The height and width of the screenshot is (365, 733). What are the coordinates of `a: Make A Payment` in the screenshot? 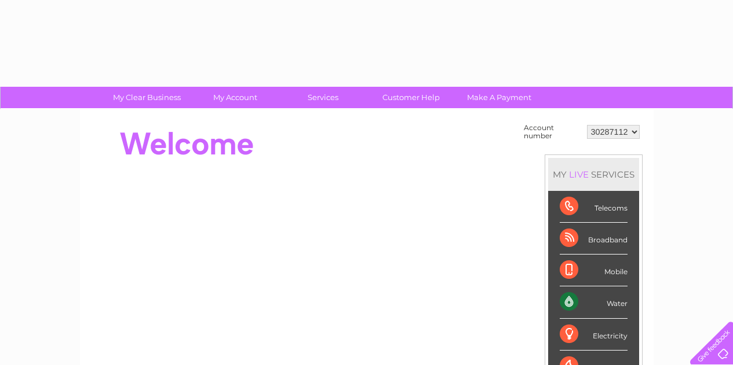 It's located at (499, 97).